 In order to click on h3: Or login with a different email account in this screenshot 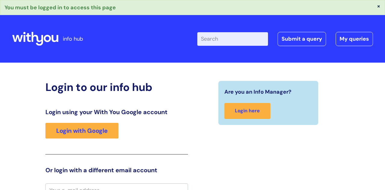, I will do `click(117, 170)`.